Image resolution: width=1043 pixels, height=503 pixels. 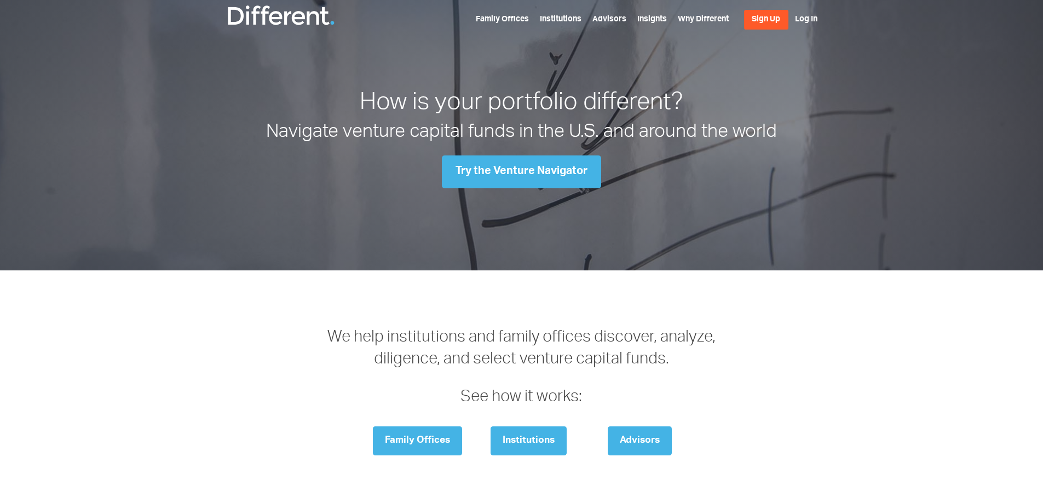 I want to click on a: Why Different, so click(x=703, y=20).